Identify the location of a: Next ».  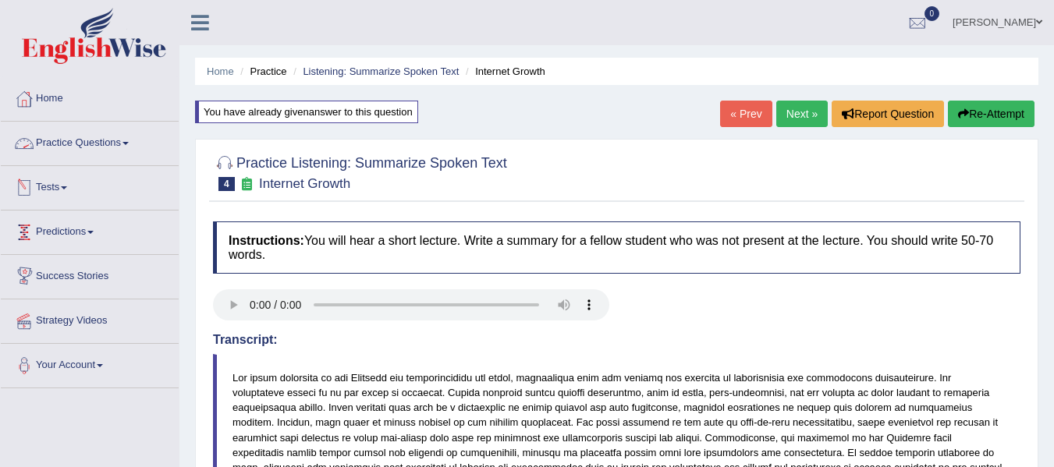
(802, 114).